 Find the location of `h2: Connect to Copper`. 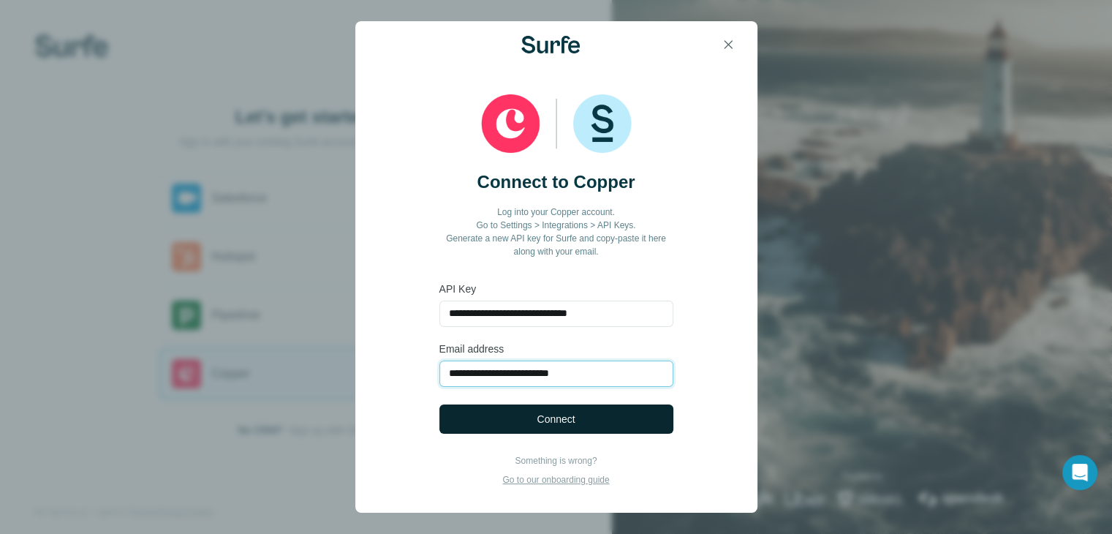

h2: Connect to Copper is located at coordinates (556, 182).